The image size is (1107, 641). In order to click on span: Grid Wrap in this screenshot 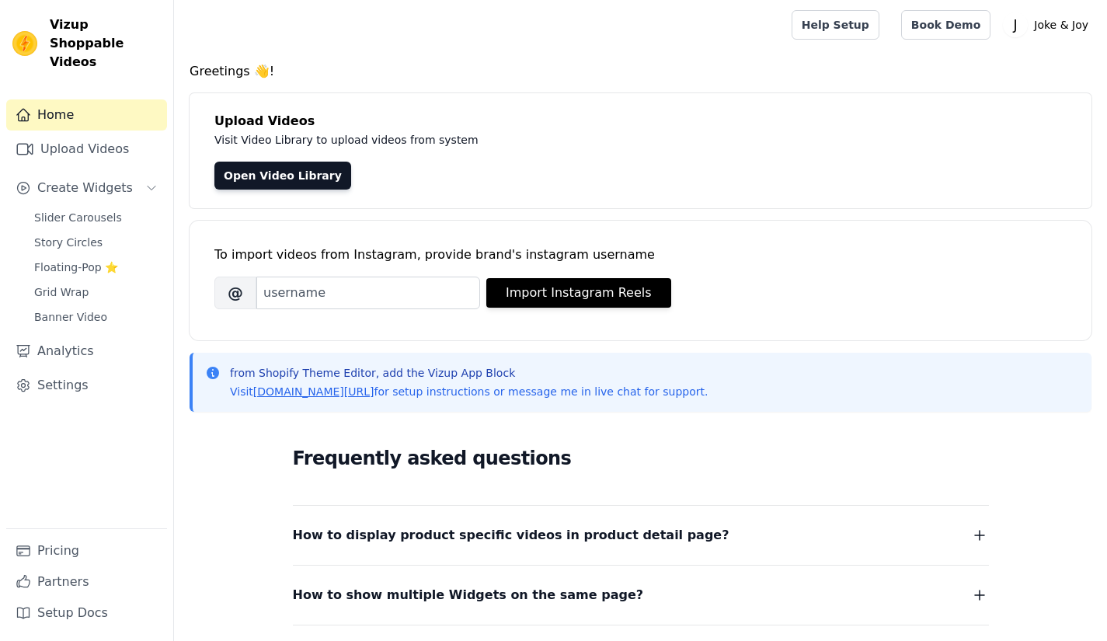, I will do `click(61, 292)`.